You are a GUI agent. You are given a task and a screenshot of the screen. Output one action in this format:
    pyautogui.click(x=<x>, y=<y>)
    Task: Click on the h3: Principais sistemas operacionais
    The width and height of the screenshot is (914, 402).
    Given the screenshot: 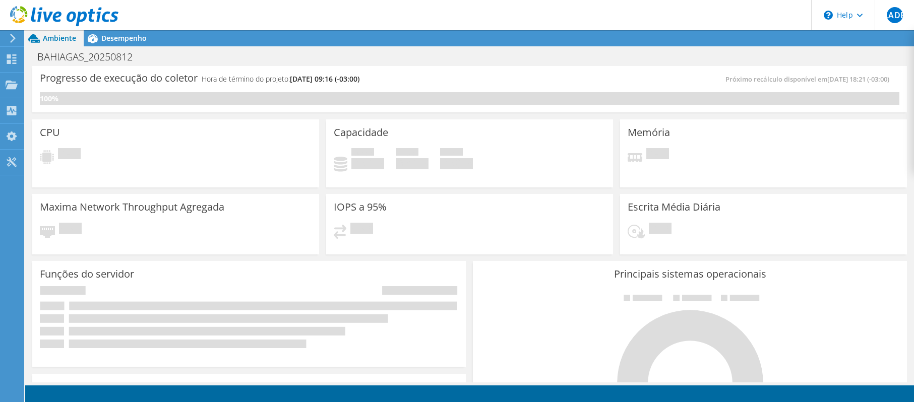 What is the action you would take?
    pyautogui.click(x=689, y=274)
    